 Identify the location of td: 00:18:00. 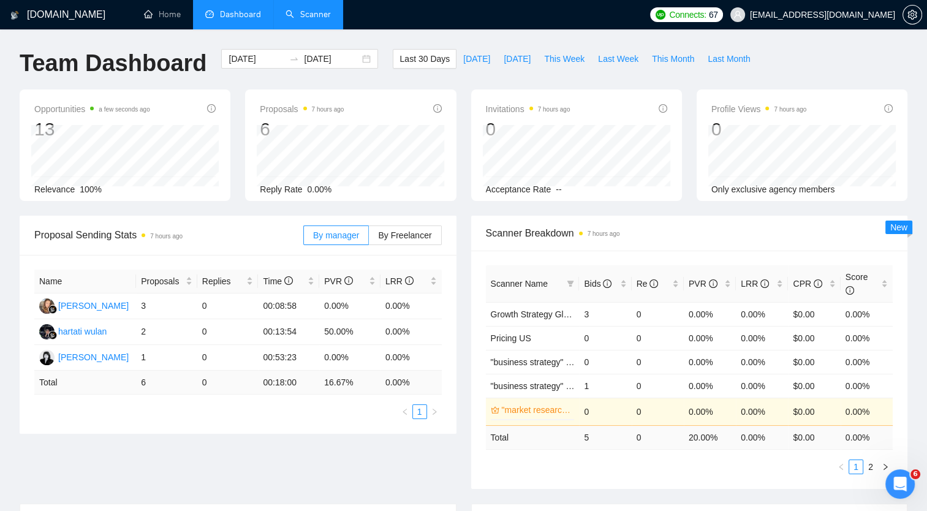
(288, 382).